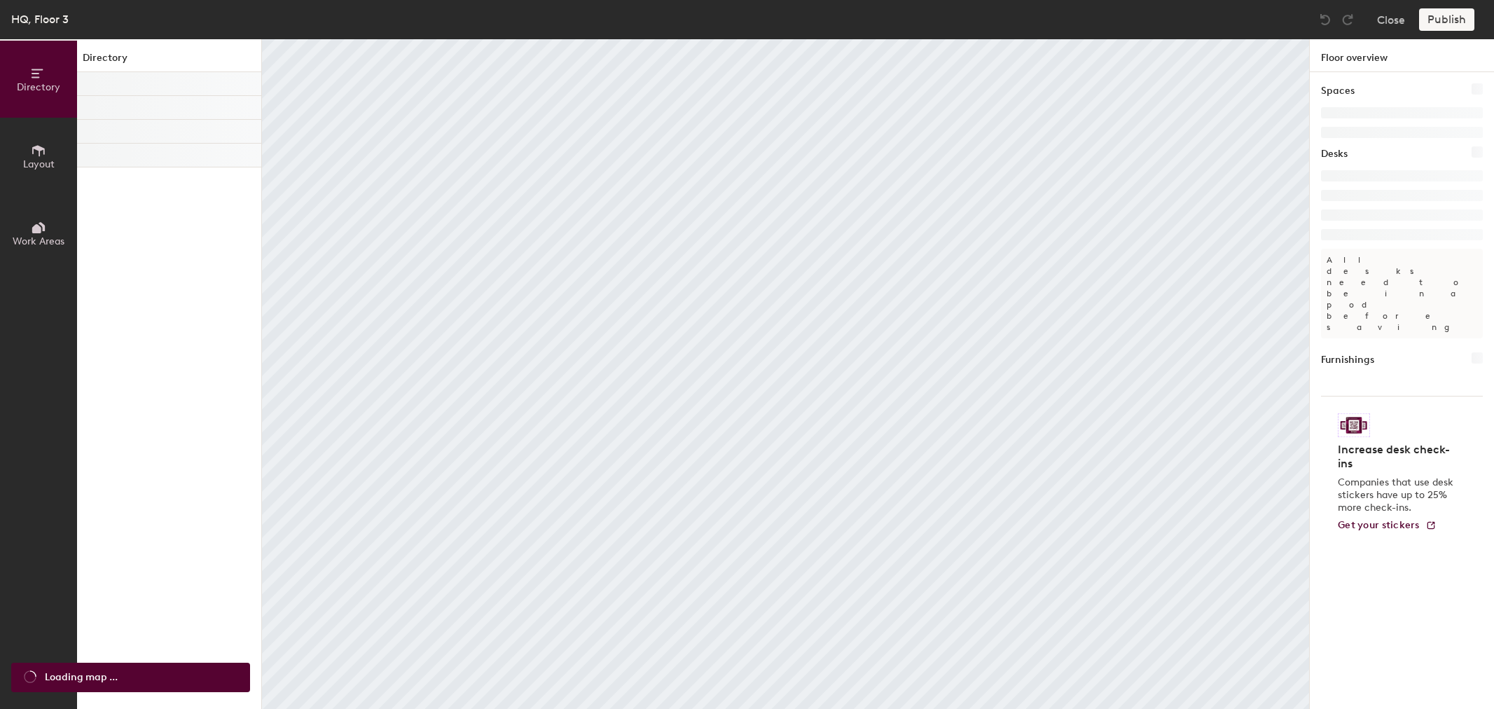  Describe the element at coordinates (1338, 91) in the screenshot. I see `h1: Spaces` at that location.